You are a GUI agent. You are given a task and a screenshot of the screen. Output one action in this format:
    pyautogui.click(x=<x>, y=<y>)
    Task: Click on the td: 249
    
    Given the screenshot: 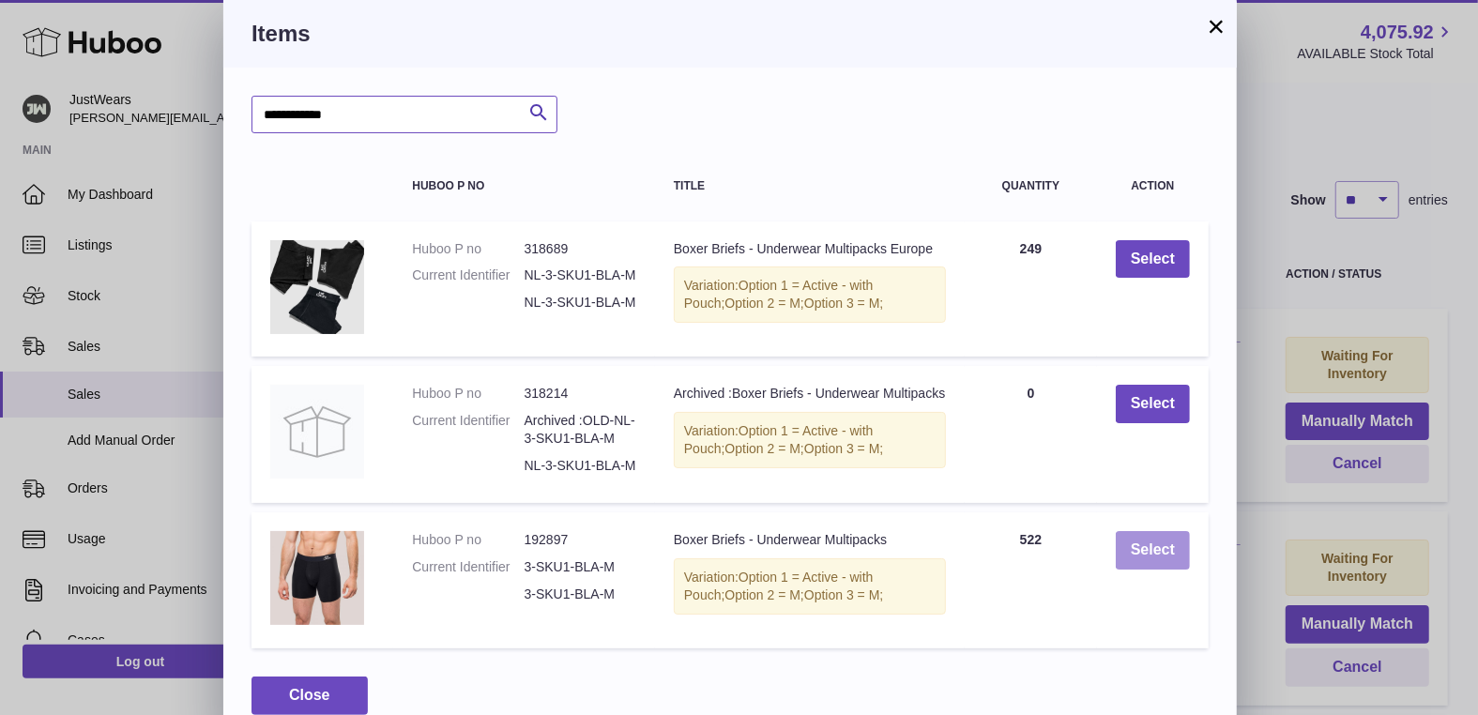 What is the action you would take?
    pyautogui.click(x=1030, y=289)
    